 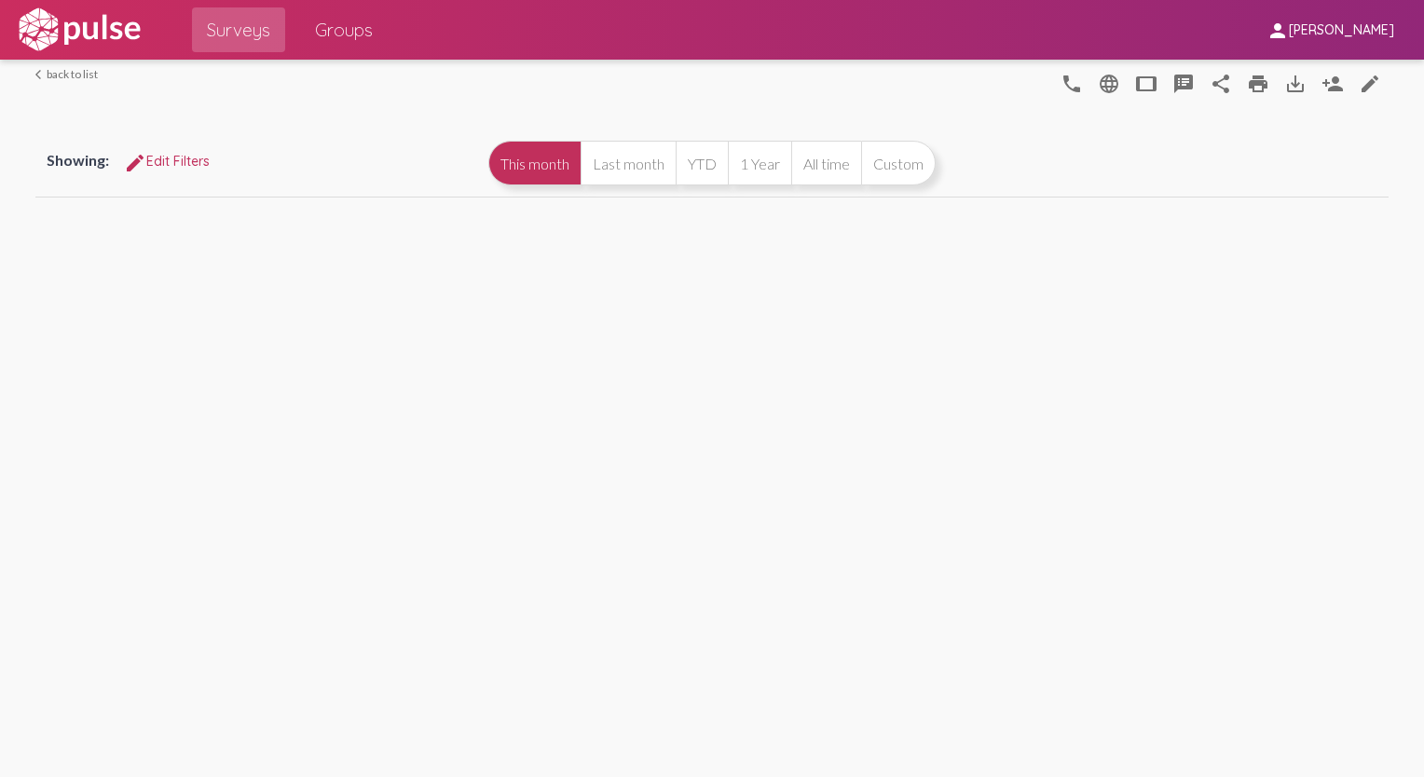 What do you see at coordinates (1221, 83) in the screenshot?
I see `button: Share` at bounding box center [1221, 83].